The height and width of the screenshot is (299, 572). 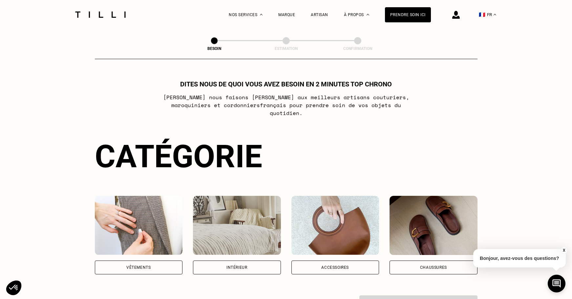 What do you see at coordinates (139, 267) in the screenshot?
I see `div: Vêtements` at bounding box center [139, 267].